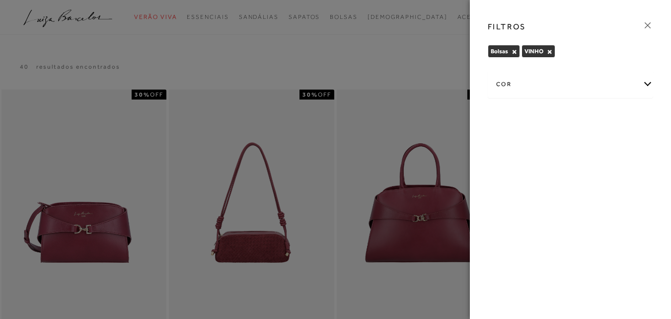 This screenshot has height=319, width=671. I want to click on button: VINHO Close, so click(550, 52).